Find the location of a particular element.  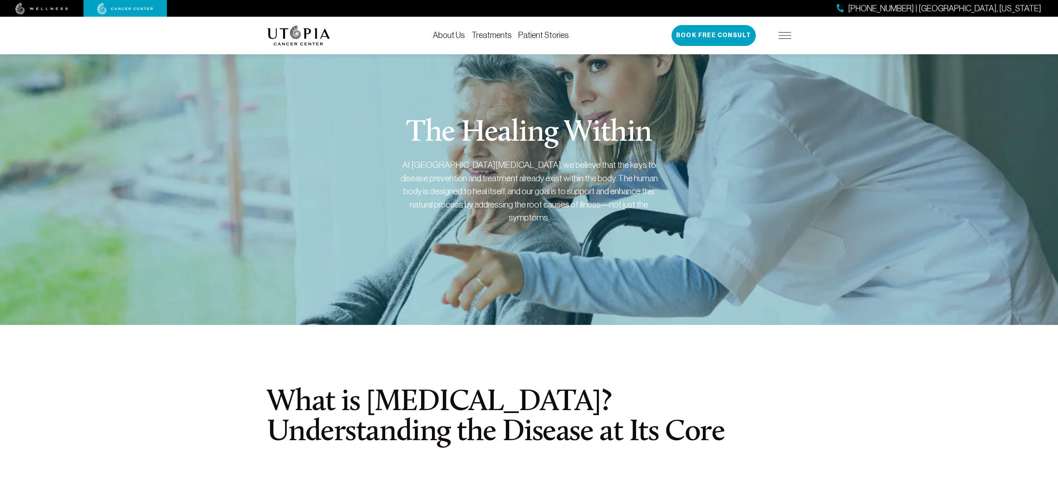

img: cancer center is located at coordinates (125, 9).